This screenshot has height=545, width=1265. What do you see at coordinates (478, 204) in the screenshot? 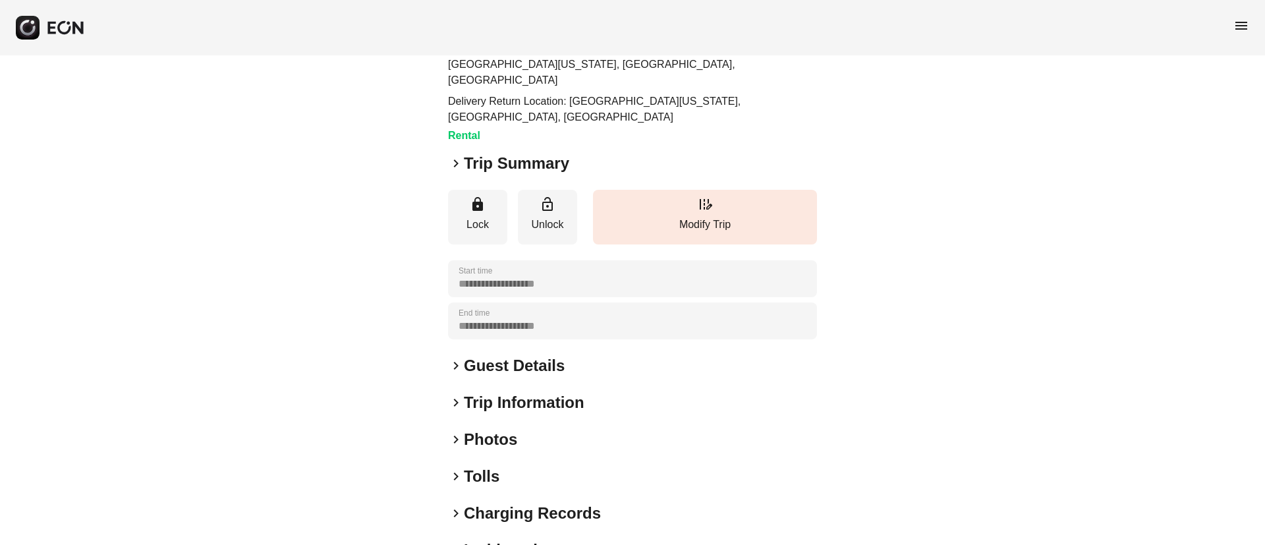
I see `span: lock` at bounding box center [478, 204].